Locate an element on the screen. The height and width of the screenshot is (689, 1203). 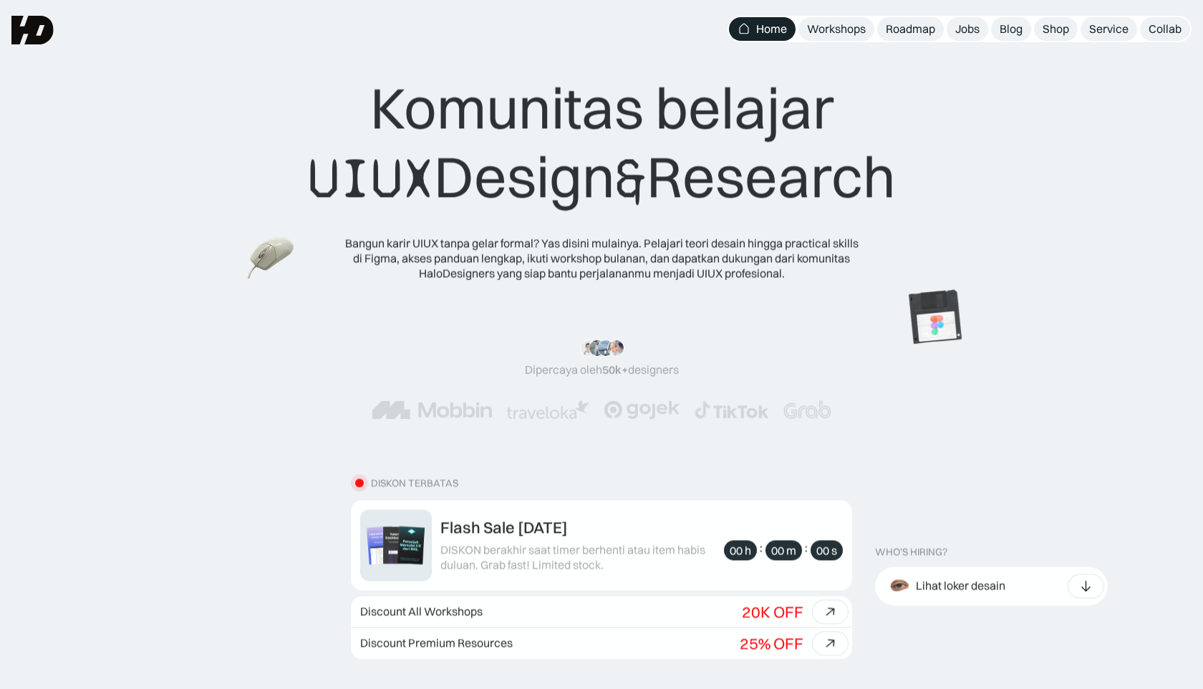
div: Lihat loker desain is located at coordinates (960, 586).